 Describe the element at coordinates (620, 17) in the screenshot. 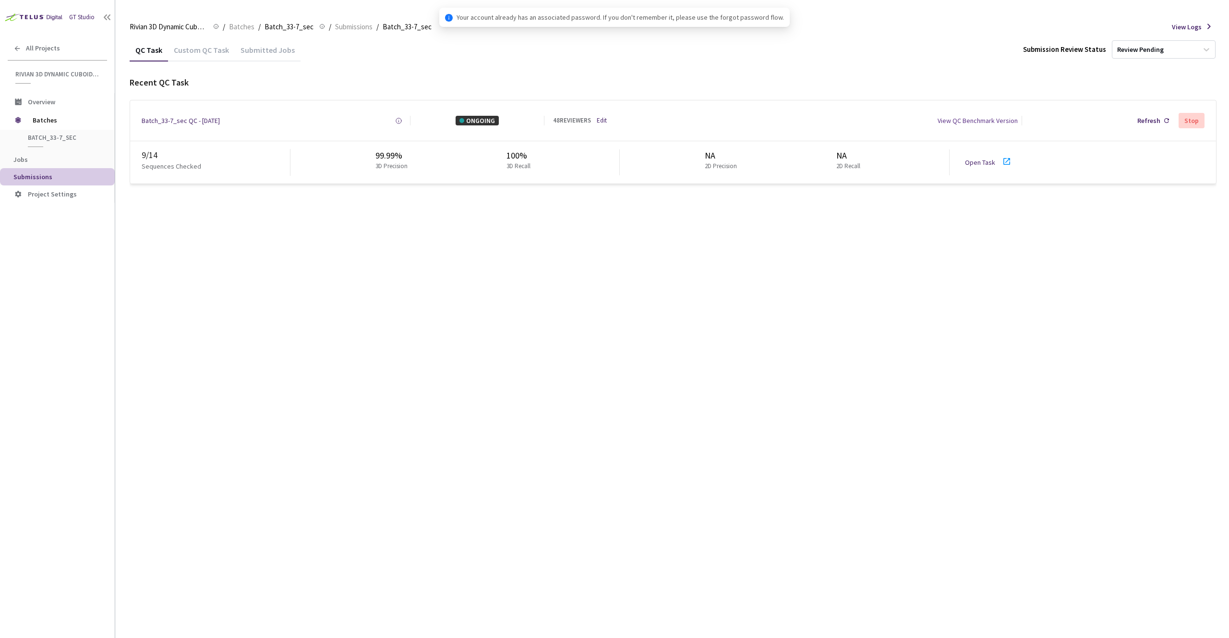

I see `span: Your account already has an associated password. If you don't remember it, please use the forgot ...` at that location.